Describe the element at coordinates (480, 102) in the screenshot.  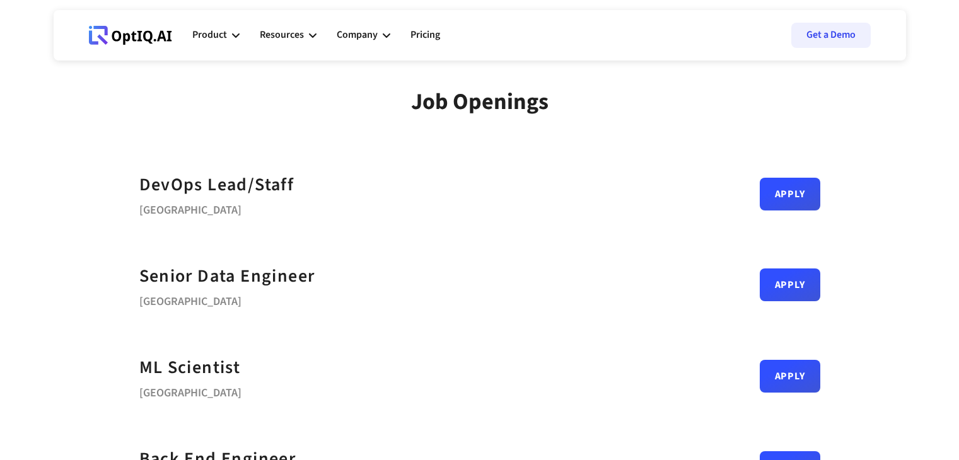
I see `div: Job Openings` at that location.